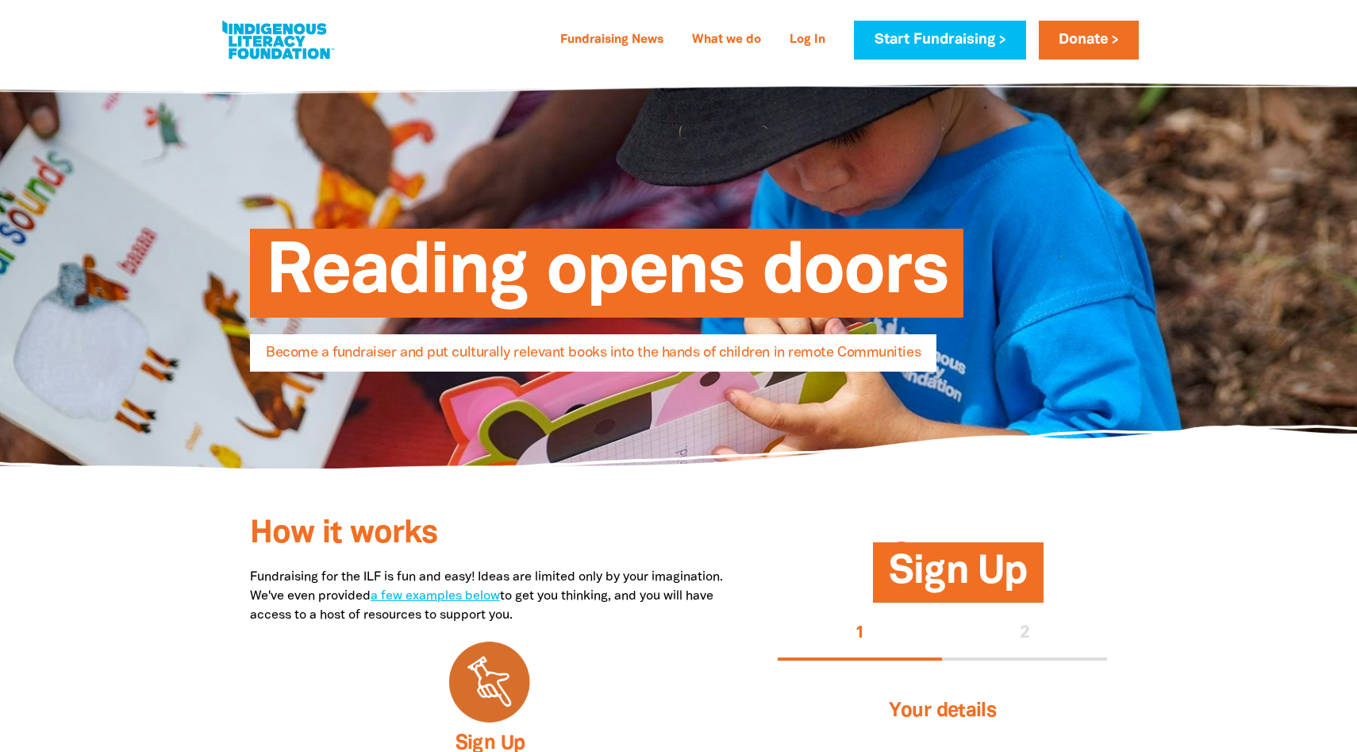  What do you see at coordinates (807, 40) in the screenshot?
I see `a: Log In` at bounding box center [807, 40].